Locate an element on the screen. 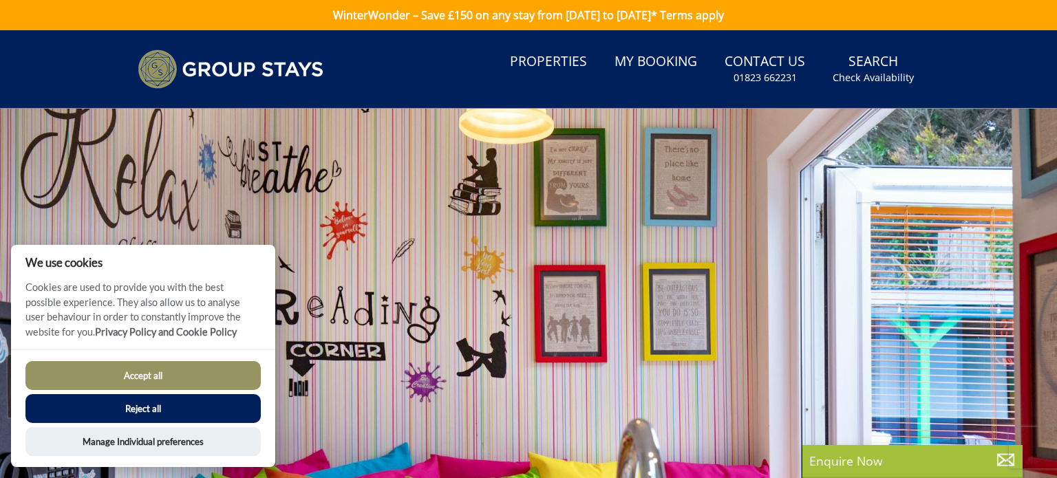  a: My Booking is located at coordinates (656, 62).